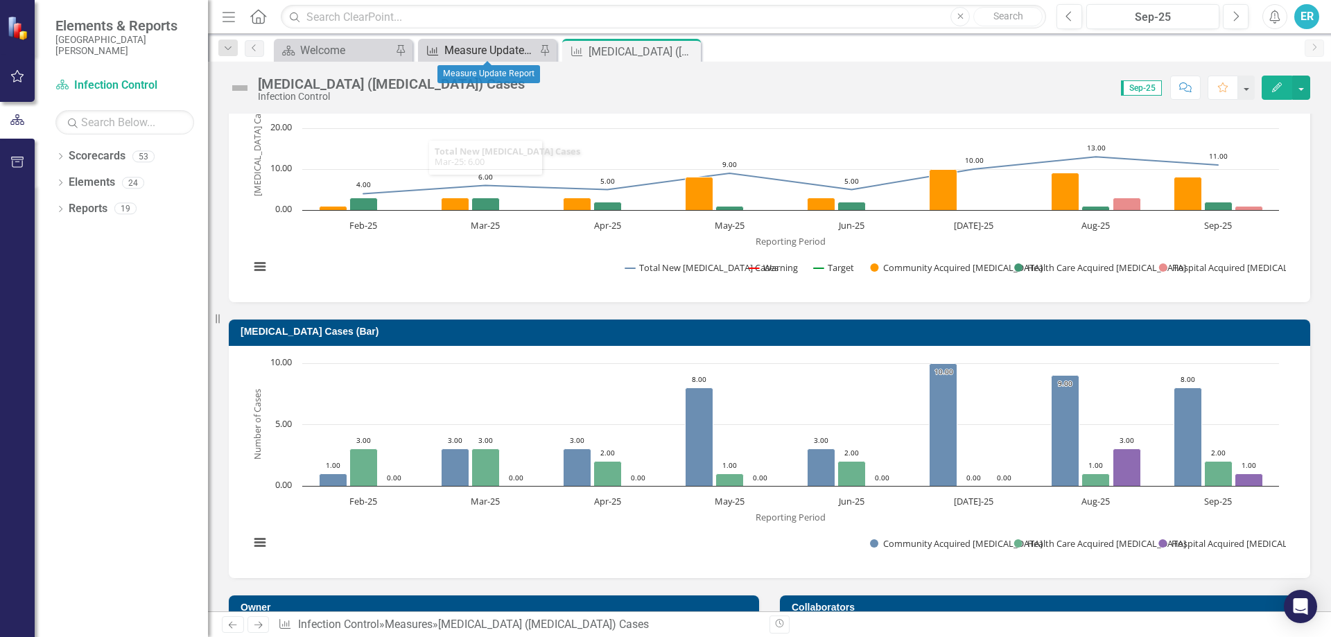 Image resolution: width=1331 pixels, height=637 pixels. Describe the element at coordinates (791, 205) in the screenshot. I see `g: Health Care Acquired C. Diff, series 5 of 6. Bar series with 8 bars.` at that location.